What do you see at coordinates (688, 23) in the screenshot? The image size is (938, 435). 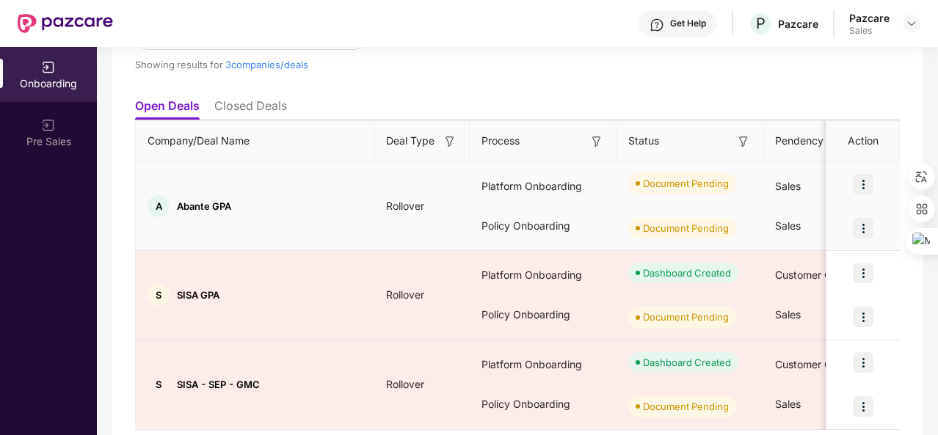 I see `div: Get Help` at bounding box center [688, 23].